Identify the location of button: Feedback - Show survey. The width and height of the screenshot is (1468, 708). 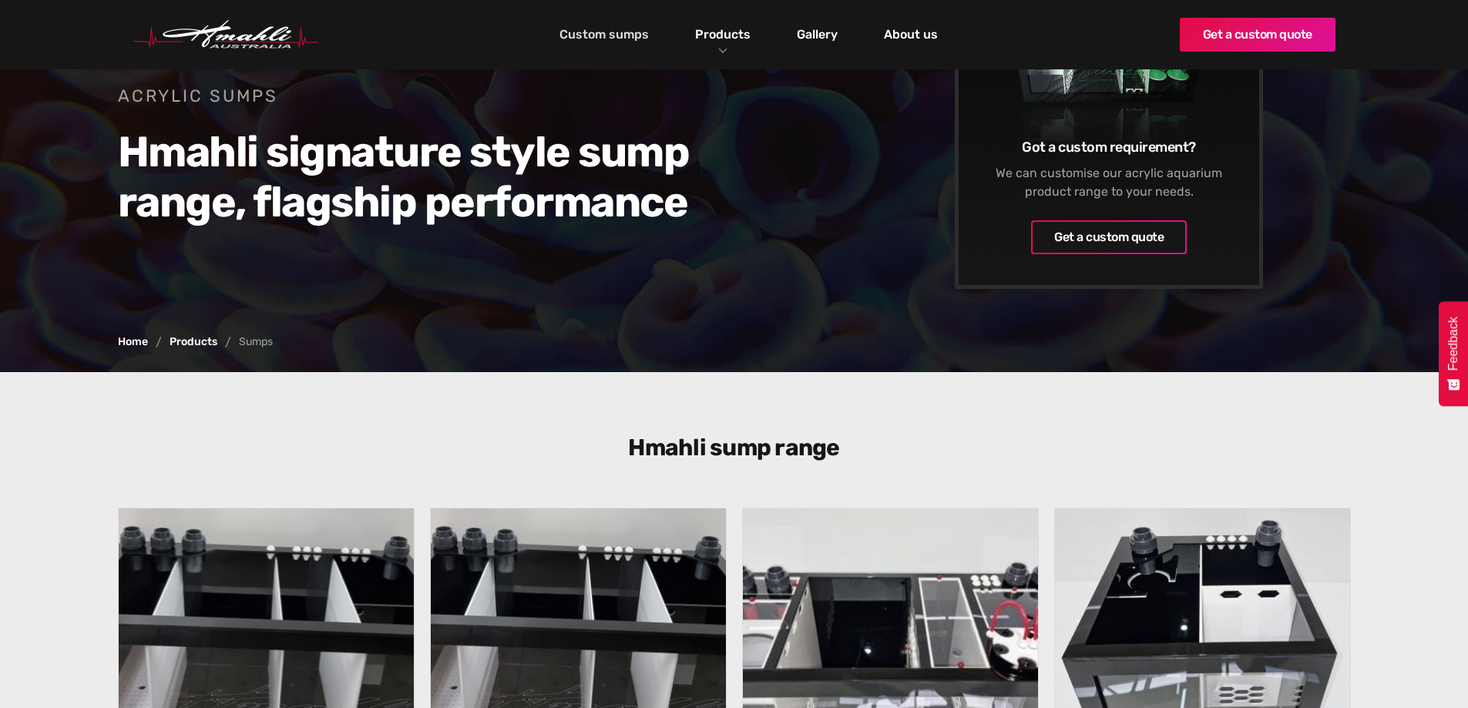
(1453, 354).